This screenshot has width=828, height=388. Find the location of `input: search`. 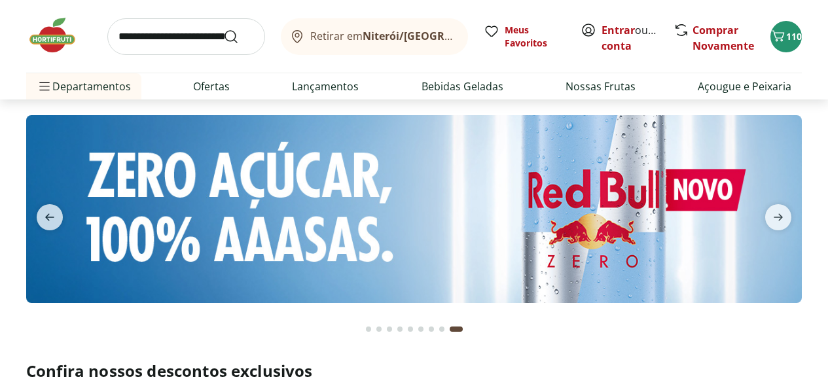

input: search is located at coordinates (186, 37).